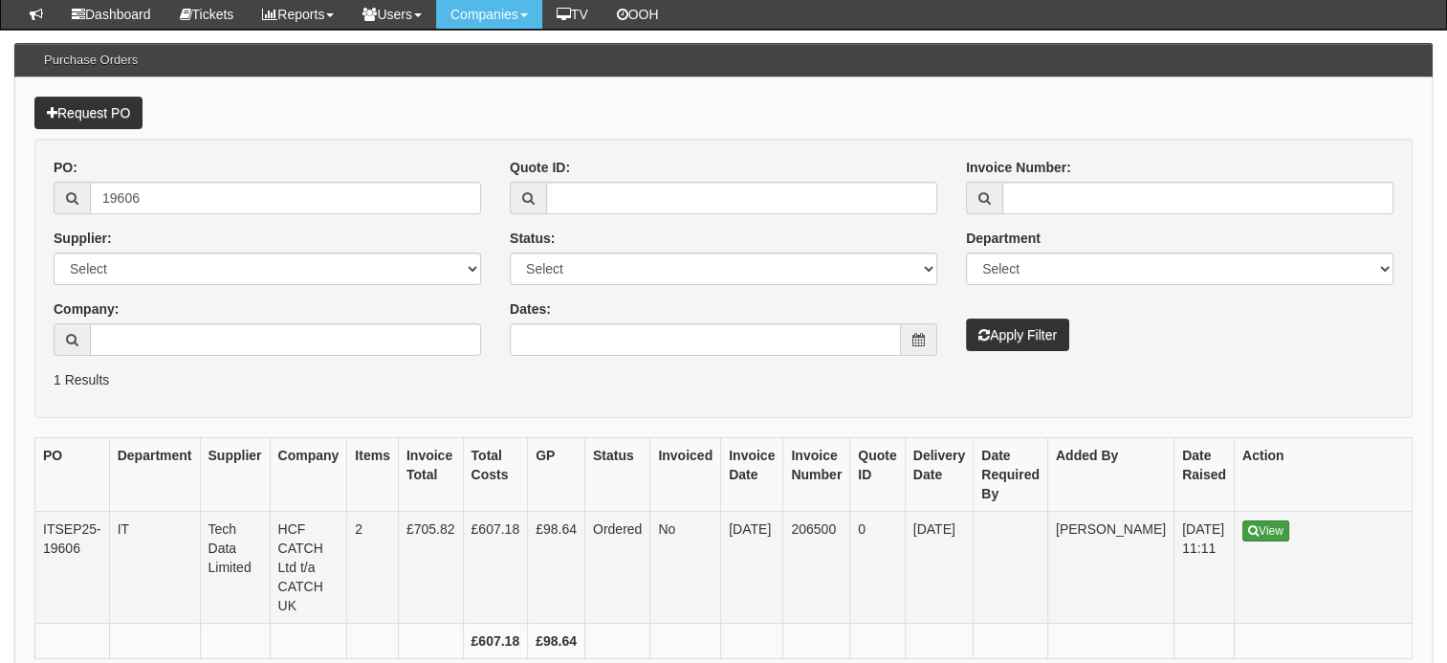  Describe the element at coordinates (686, 567) in the screenshot. I see `td: No` at that location.